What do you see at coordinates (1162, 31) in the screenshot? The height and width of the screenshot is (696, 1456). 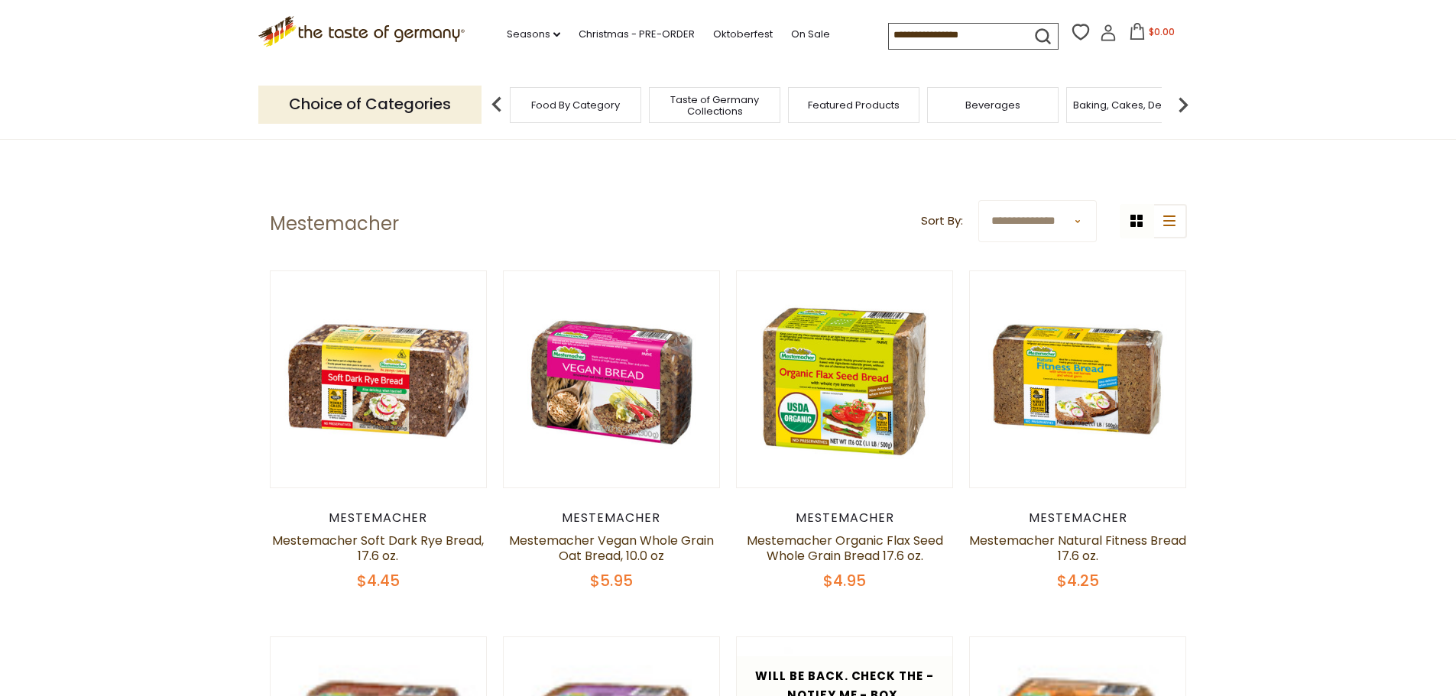 I see `span: $0.00` at bounding box center [1162, 31].